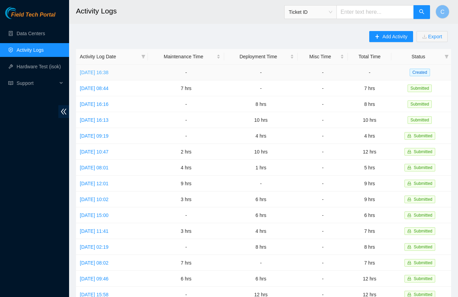 This screenshot has width=458, height=297. Describe the element at coordinates (30, 17) in the screenshot. I see `a: Akamai TechnologiesField Tech Portal` at that location.